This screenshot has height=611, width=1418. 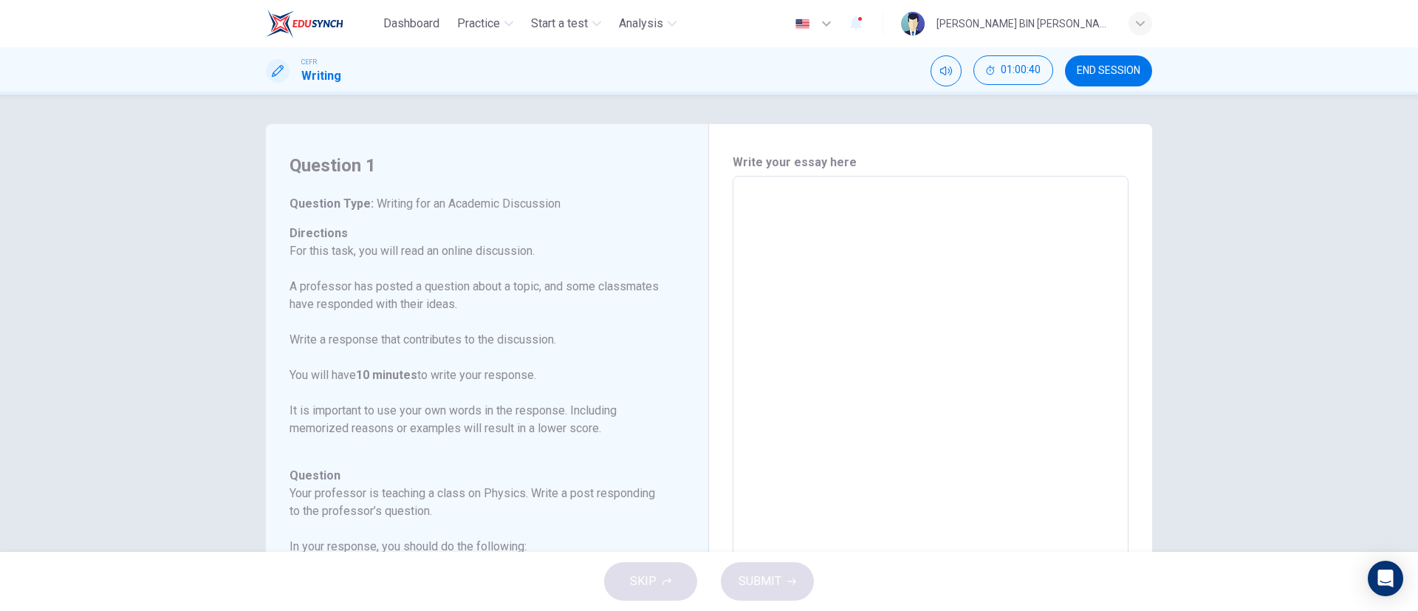 I want to click on button: Practice, so click(x=485, y=24).